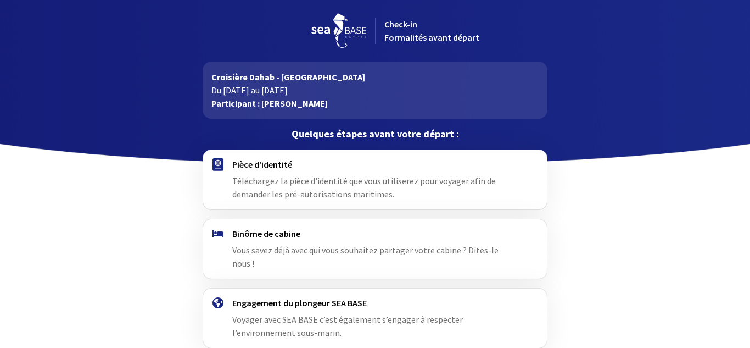  Describe the element at coordinates (218, 233) in the screenshot. I see `img: binome.svg` at that location.